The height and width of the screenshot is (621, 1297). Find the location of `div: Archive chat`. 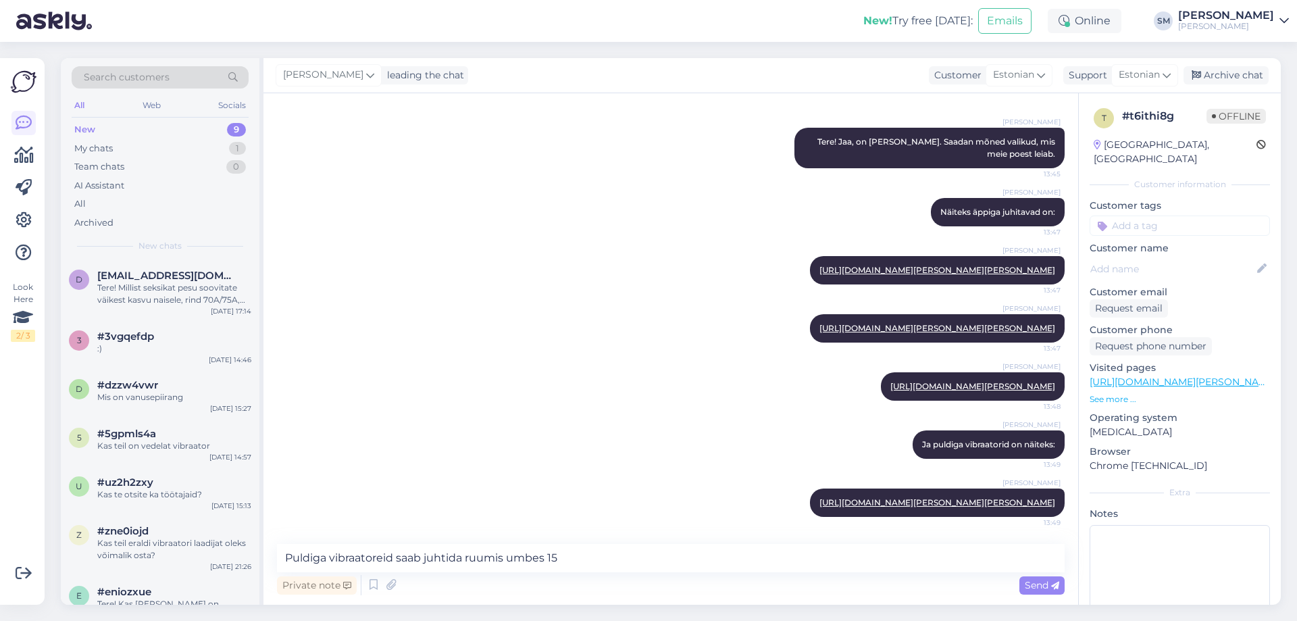

div: Archive chat is located at coordinates (1226, 75).